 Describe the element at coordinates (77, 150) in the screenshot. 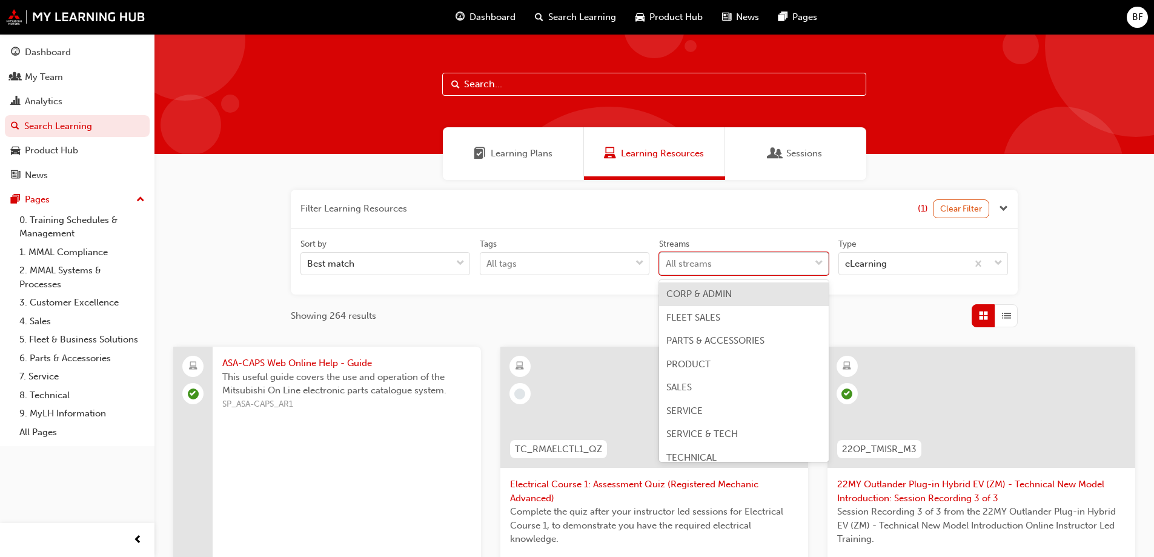

I see `a: Product Hub` at that location.